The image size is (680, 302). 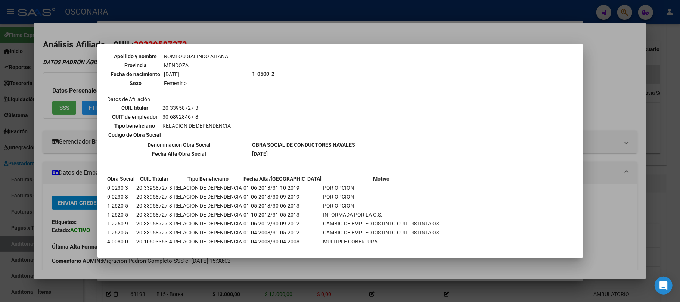 What do you see at coordinates (155, 179) in the screenshot?
I see `th: CUIL Titular` at bounding box center [155, 179].